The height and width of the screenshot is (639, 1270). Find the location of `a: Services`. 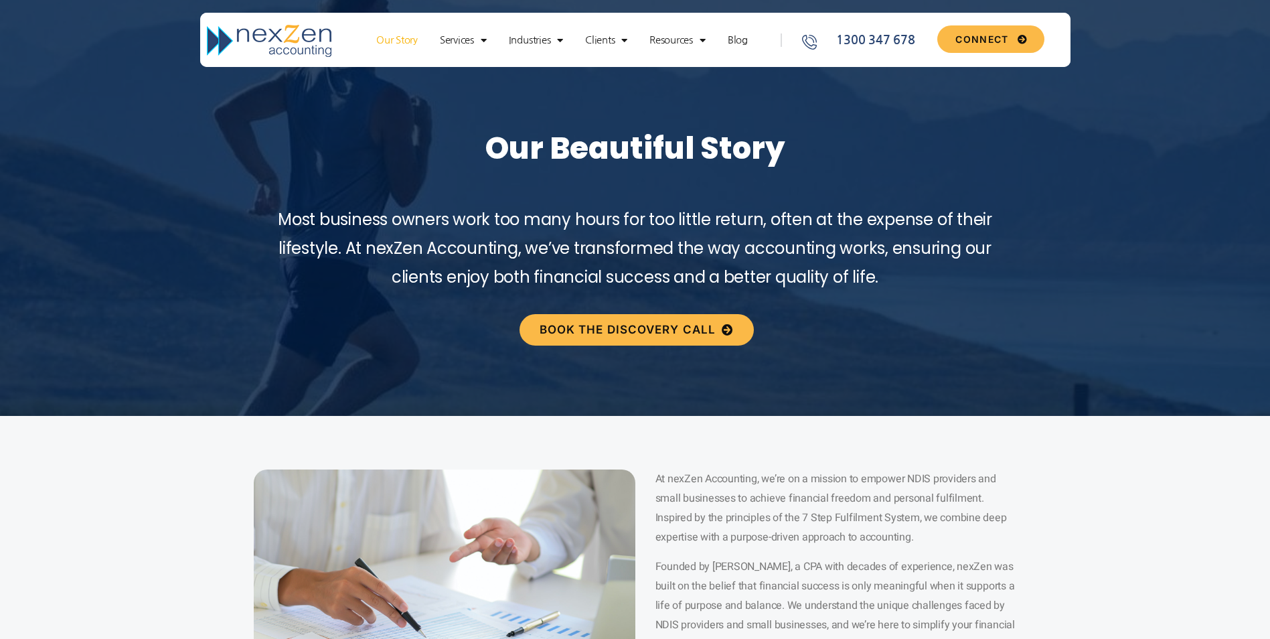

a: Services is located at coordinates (463, 40).